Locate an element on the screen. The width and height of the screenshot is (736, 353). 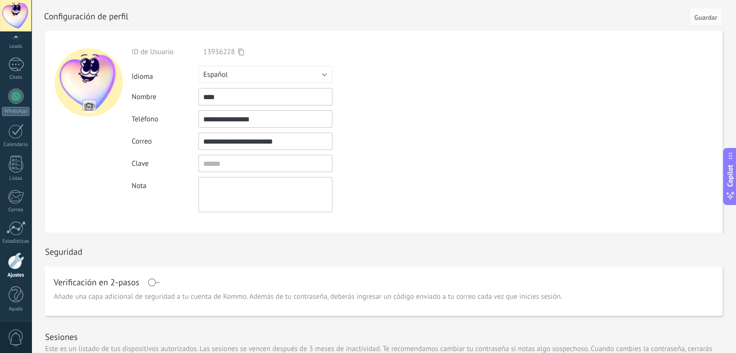
span: Español is located at coordinates (215, 75).